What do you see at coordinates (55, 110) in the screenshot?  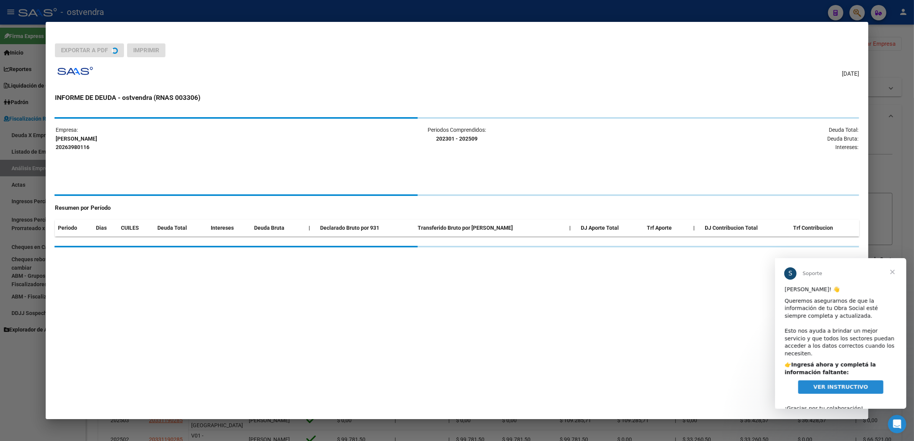 I see `b: Ingresá ahora y completá la información faltante:` at bounding box center [55, 110].